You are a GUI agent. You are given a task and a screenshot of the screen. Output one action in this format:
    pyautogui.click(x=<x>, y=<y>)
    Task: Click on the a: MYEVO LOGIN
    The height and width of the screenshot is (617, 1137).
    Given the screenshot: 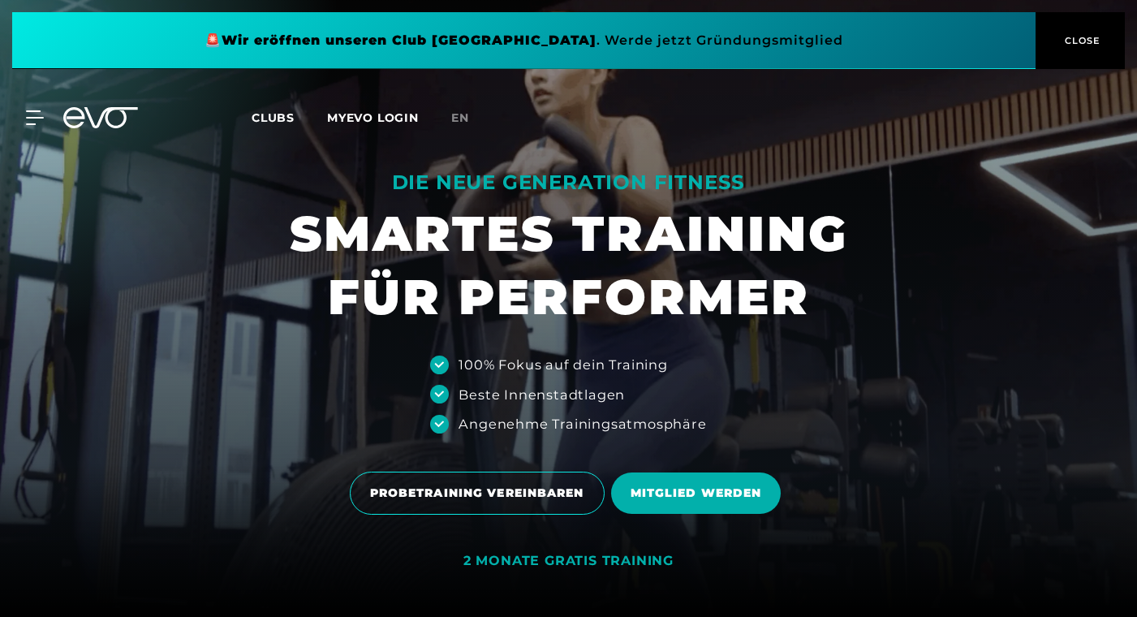 What is the action you would take?
    pyautogui.click(x=372, y=118)
    